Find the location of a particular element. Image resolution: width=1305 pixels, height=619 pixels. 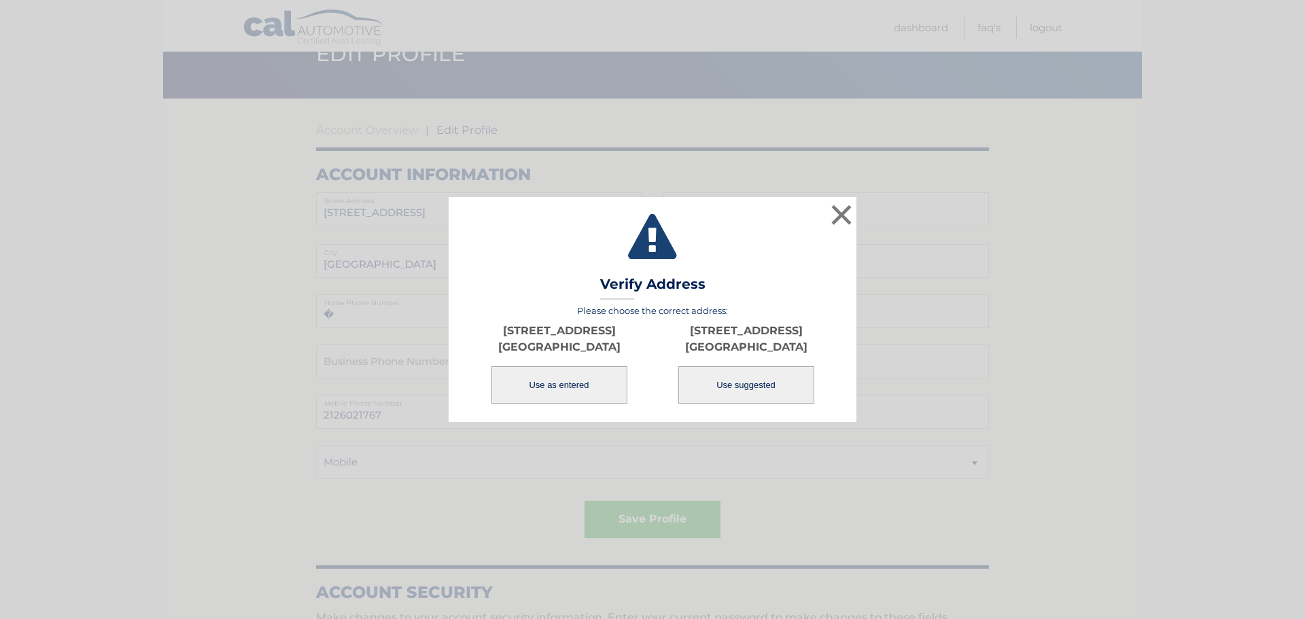

h3: Verify Address is located at coordinates (652, 287).